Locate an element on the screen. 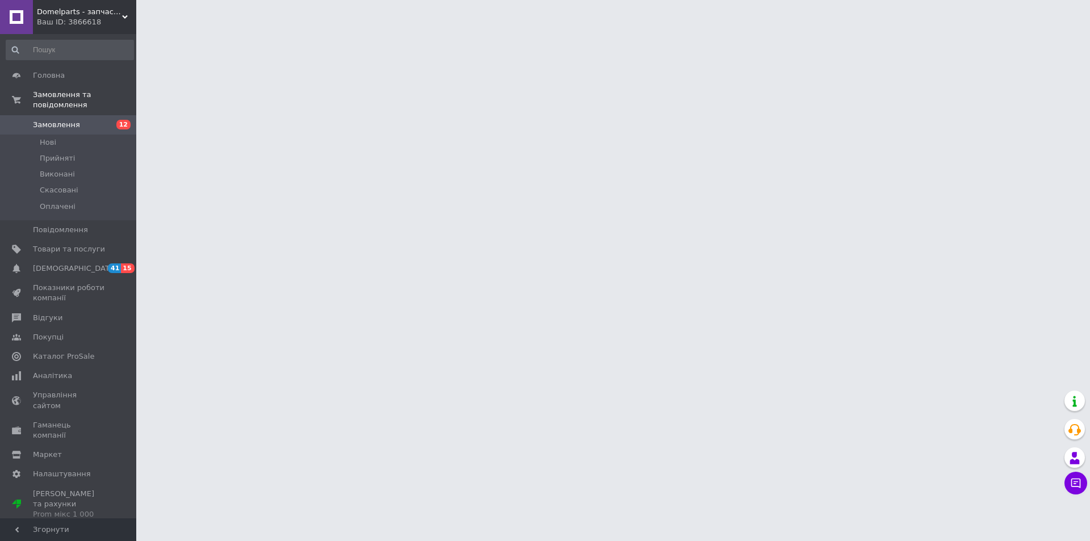 The image size is (1090, 541). span: Відгуки is located at coordinates (48, 318).